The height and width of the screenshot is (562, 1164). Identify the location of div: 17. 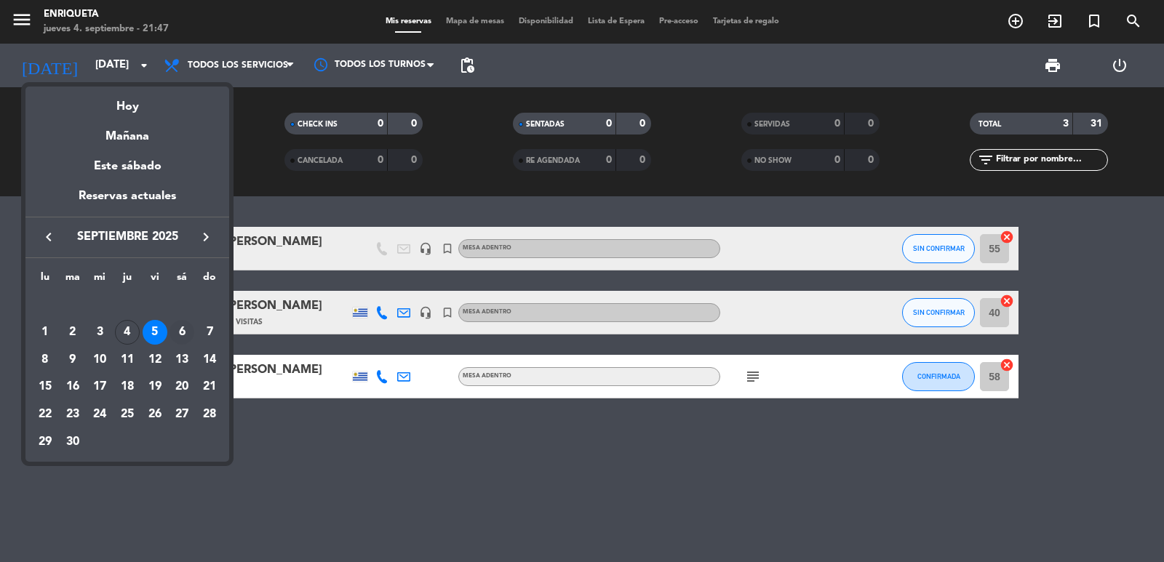
(100, 387).